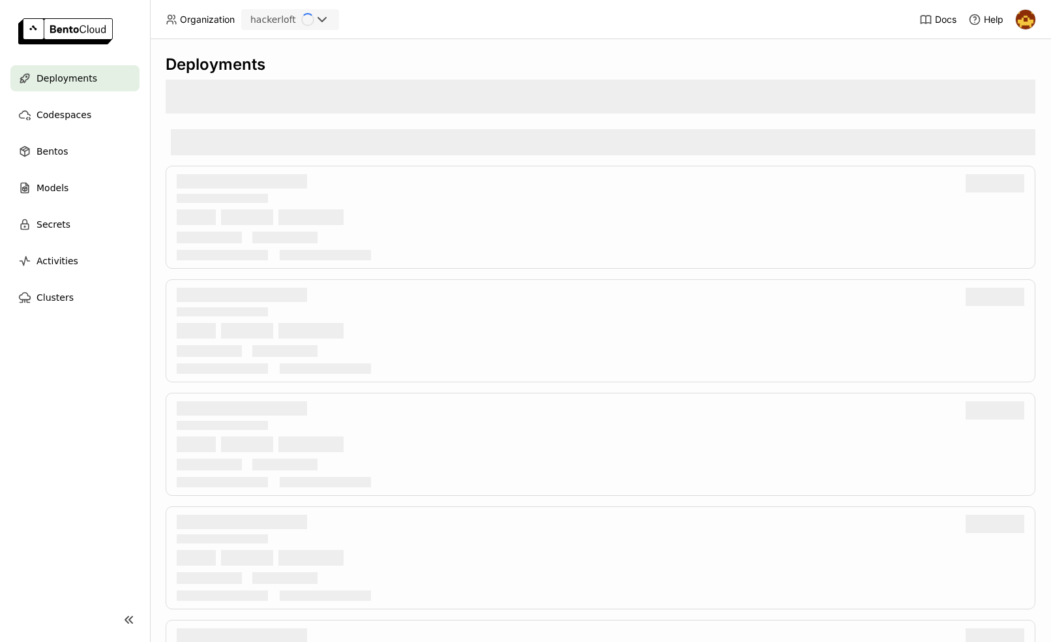  Describe the element at coordinates (946, 20) in the screenshot. I see `span: Docs` at that location.